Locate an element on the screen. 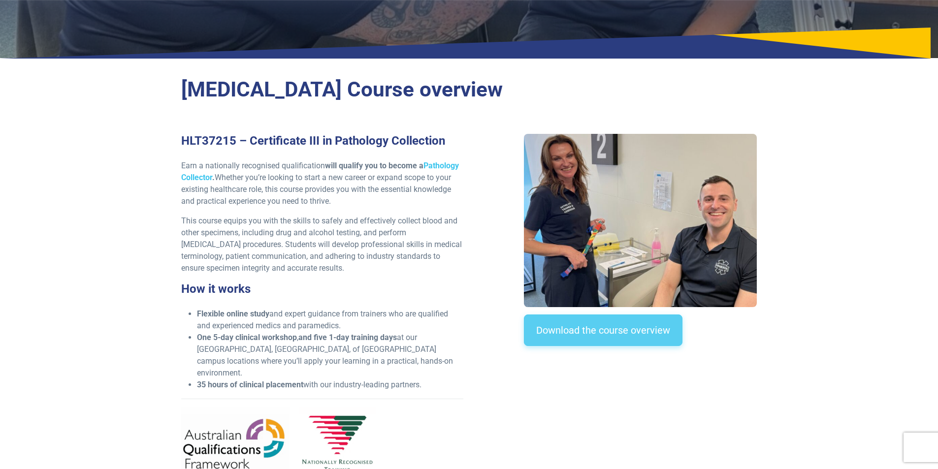 Image resolution: width=938 pixels, height=469 pixels. strong: 35 hours of clinical placement is located at coordinates (250, 385).